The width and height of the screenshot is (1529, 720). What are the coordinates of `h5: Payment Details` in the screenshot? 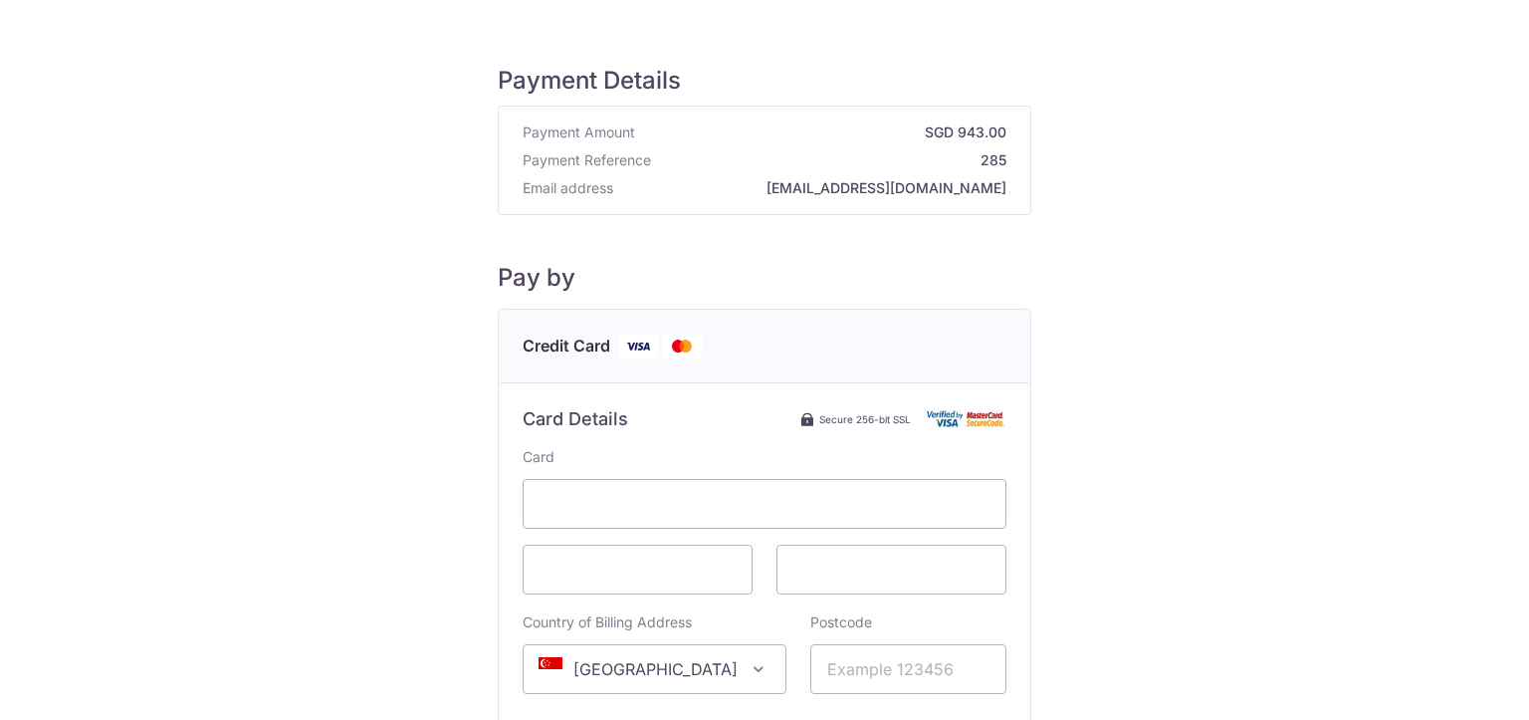 It's located at (765, 81).